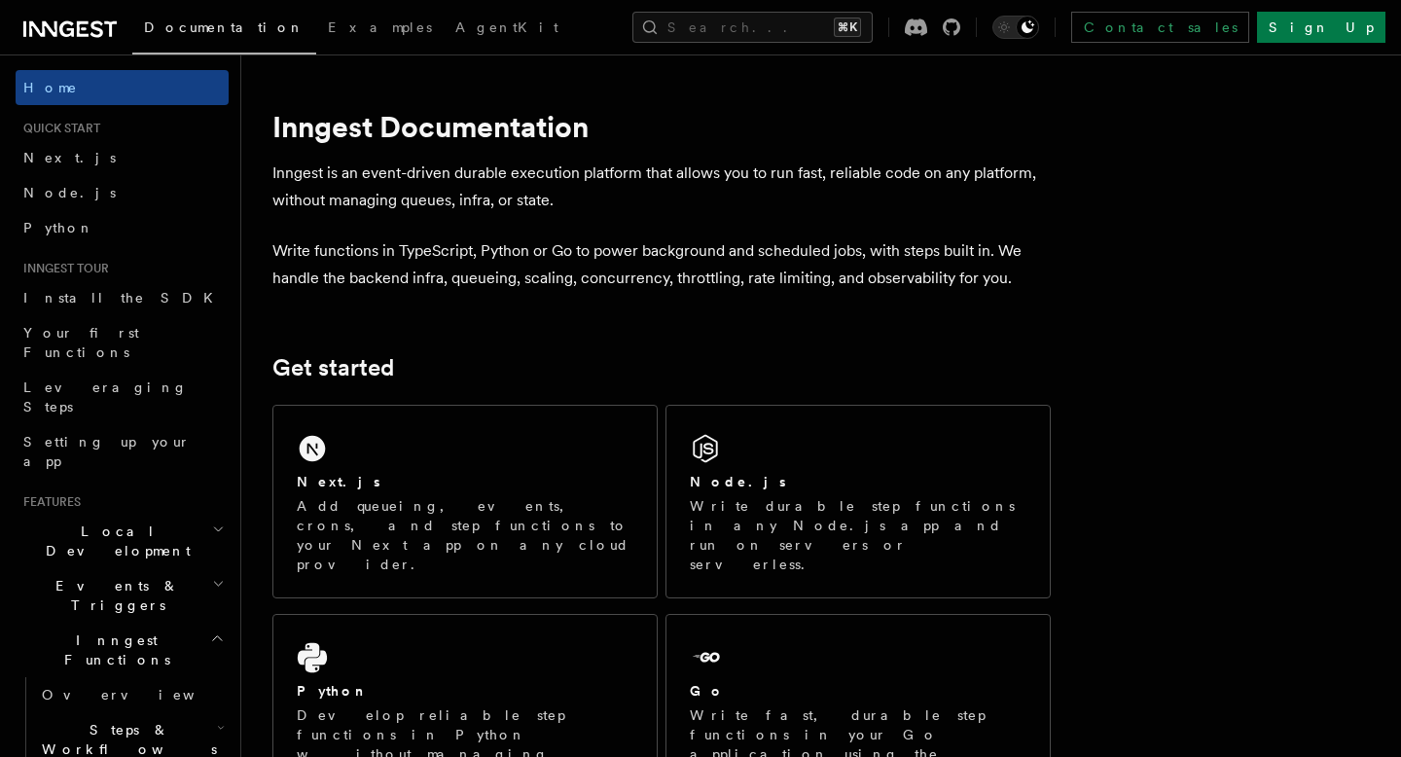 Image resolution: width=1401 pixels, height=757 pixels. What do you see at coordinates (707, 691) in the screenshot?
I see `h2: Go` at bounding box center [707, 691].